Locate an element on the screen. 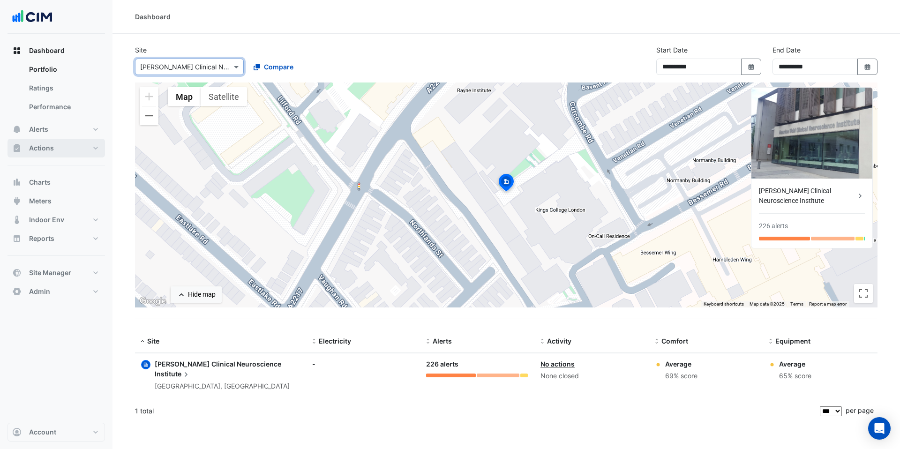 This screenshot has width=900, height=449. span: Compare is located at coordinates (278, 67).